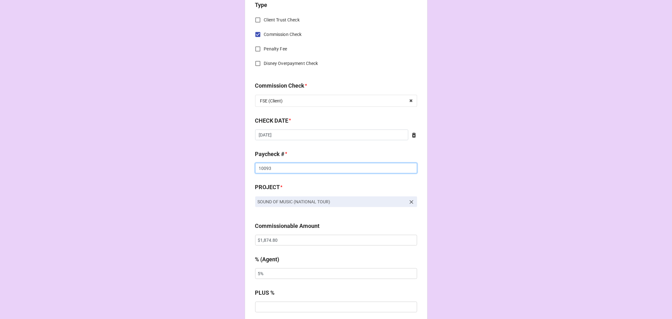 The height and width of the screenshot is (319, 672). What do you see at coordinates (261, 5) in the screenshot?
I see `label: Type` at bounding box center [261, 5].